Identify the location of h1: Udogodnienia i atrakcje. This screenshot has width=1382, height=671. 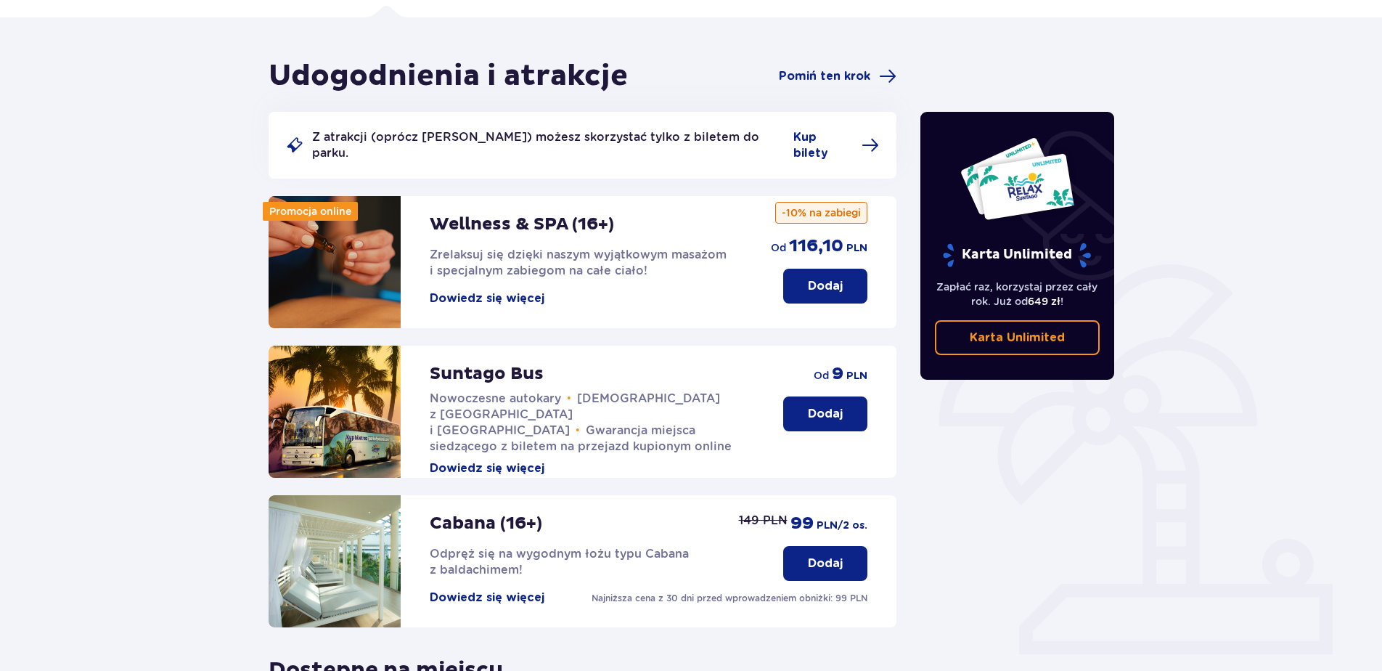
(448, 76).